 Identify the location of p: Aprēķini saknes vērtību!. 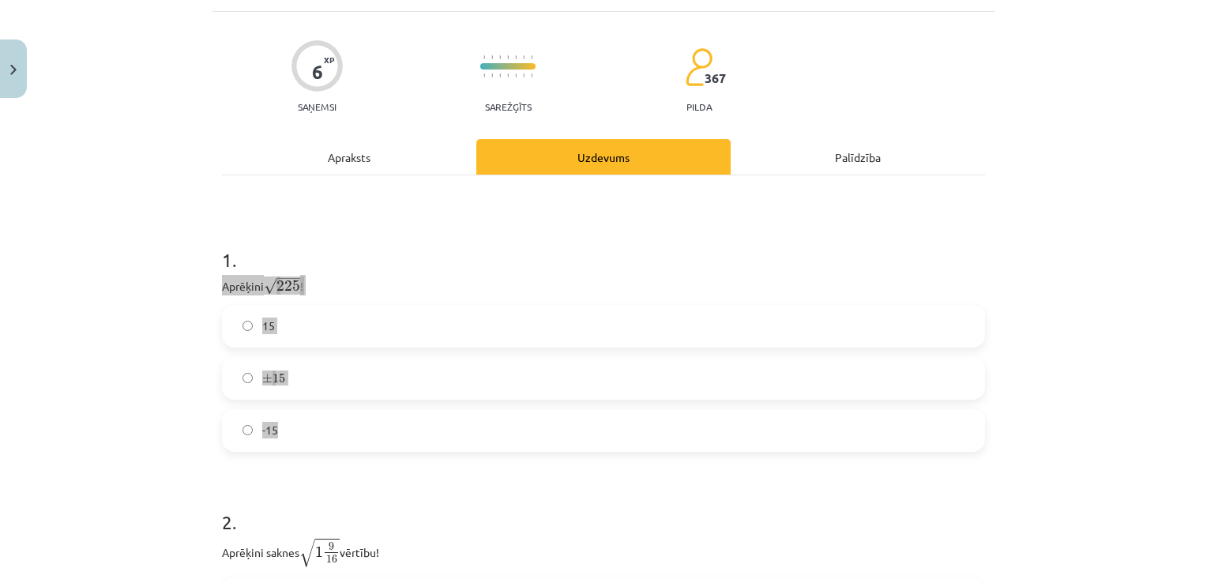
(604, 552).